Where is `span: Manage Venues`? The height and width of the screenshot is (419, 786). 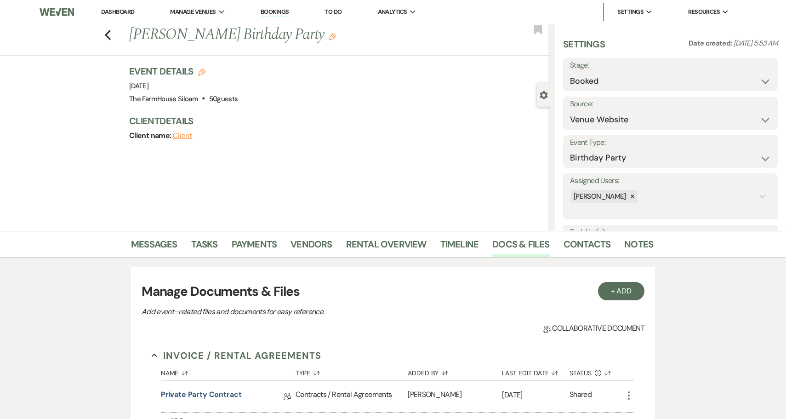
span: Manage Venues is located at coordinates (193, 12).